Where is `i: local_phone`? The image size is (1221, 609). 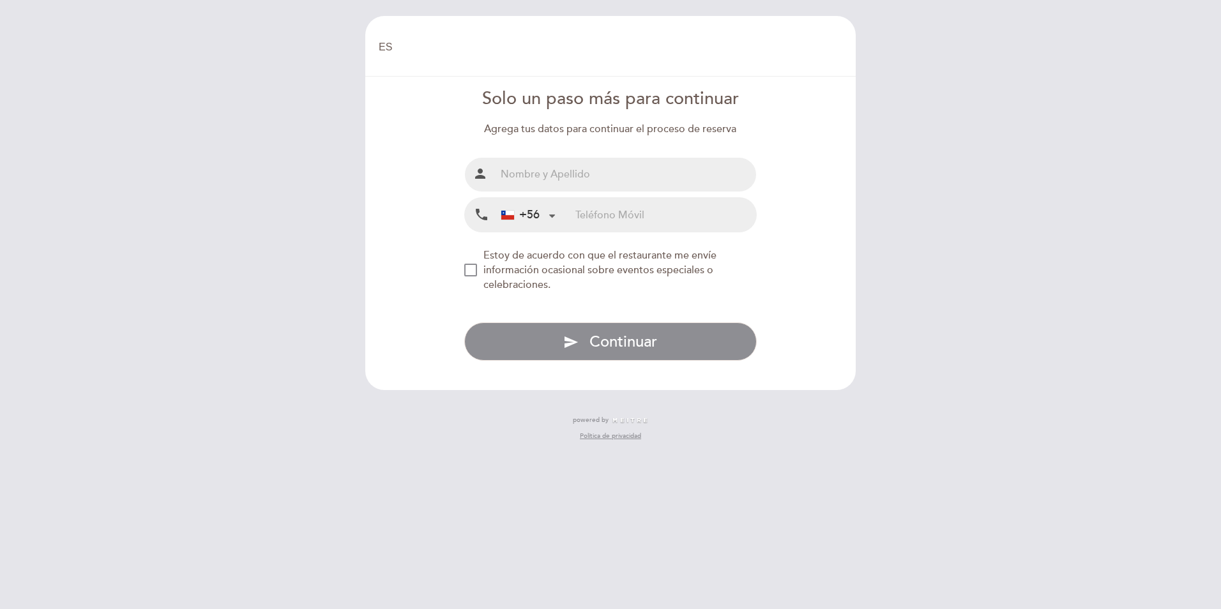 i: local_phone is located at coordinates (482, 215).